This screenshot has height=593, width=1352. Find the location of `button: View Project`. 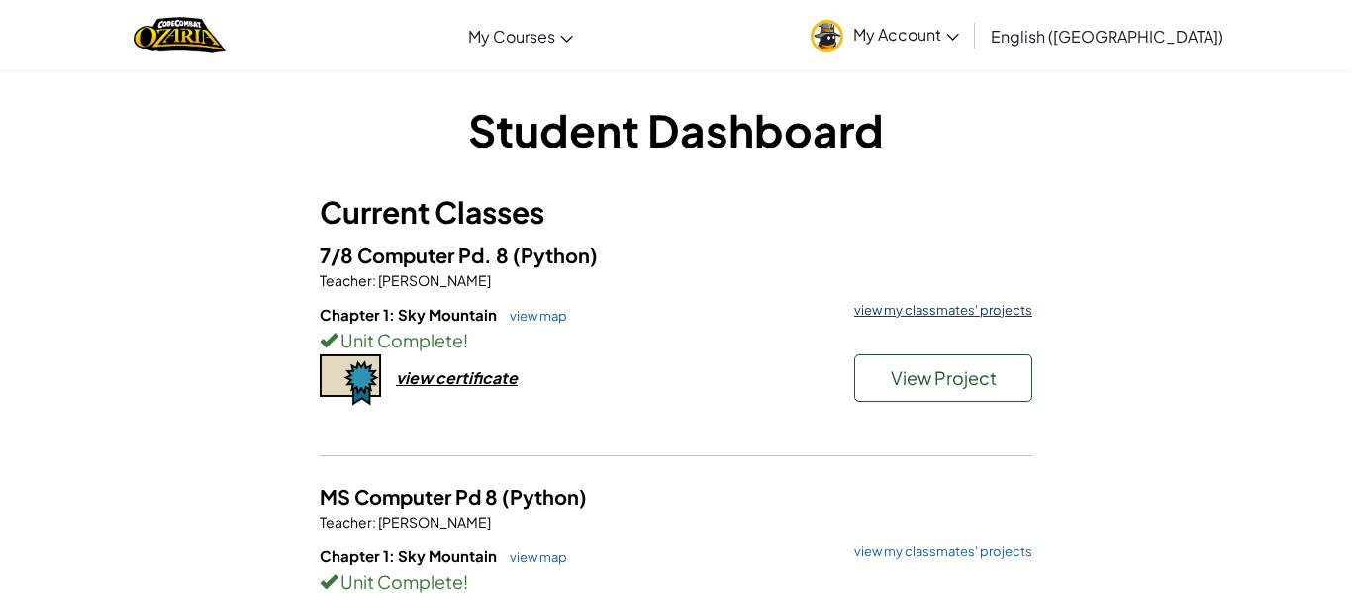

button: View Project is located at coordinates (943, 378).